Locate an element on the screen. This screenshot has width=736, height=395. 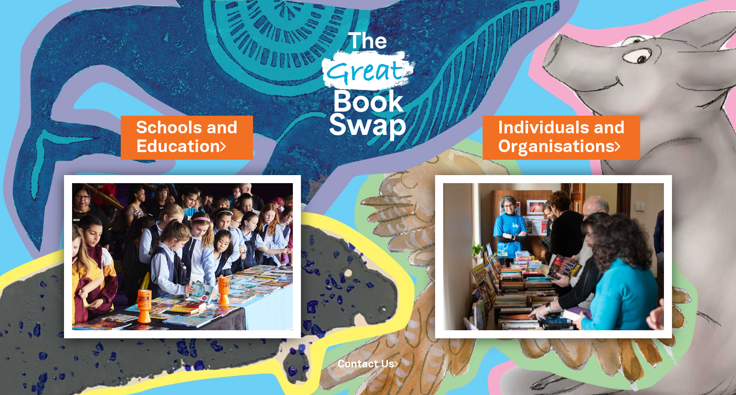
a: Schools andEducation is located at coordinates (187, 138).